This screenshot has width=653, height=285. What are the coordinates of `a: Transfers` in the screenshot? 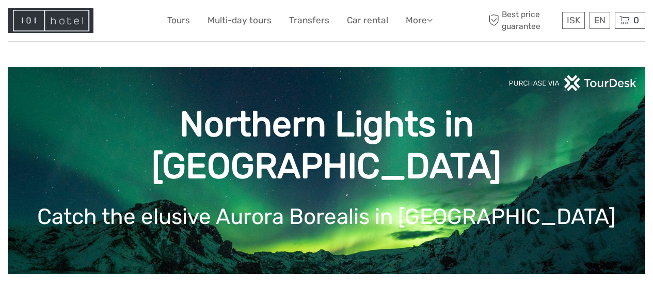 It's located at (309, 20).